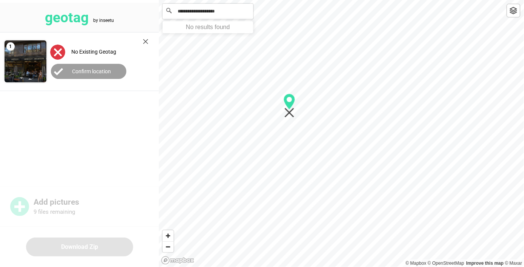  I want to click on a: Mapbox logo, so click(178, 260).